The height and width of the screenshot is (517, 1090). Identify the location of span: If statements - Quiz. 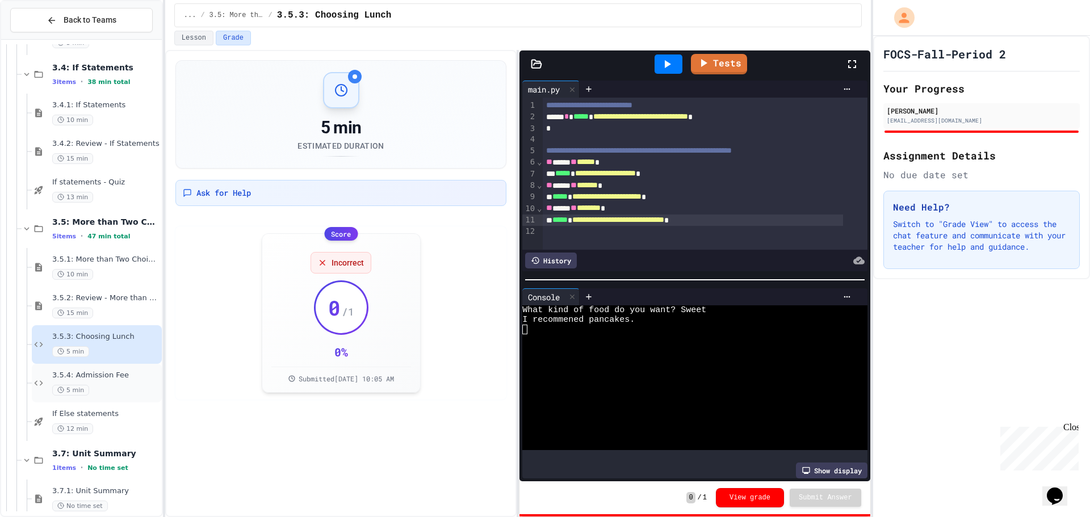
(106, 182).